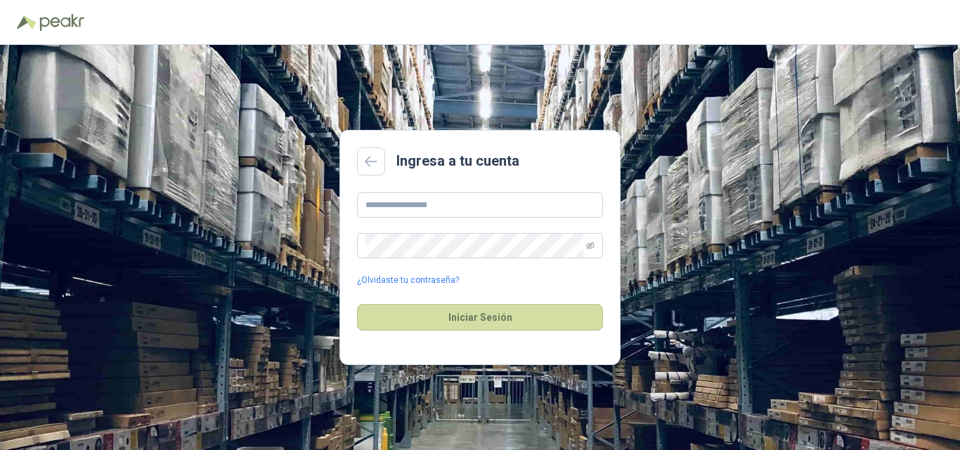 This screenshot has height=450, width=960. What do you see at coordinates (480, 318) in the screenshot?
I see `button: Iniciar Sesión` at bounding box center [480, 318].